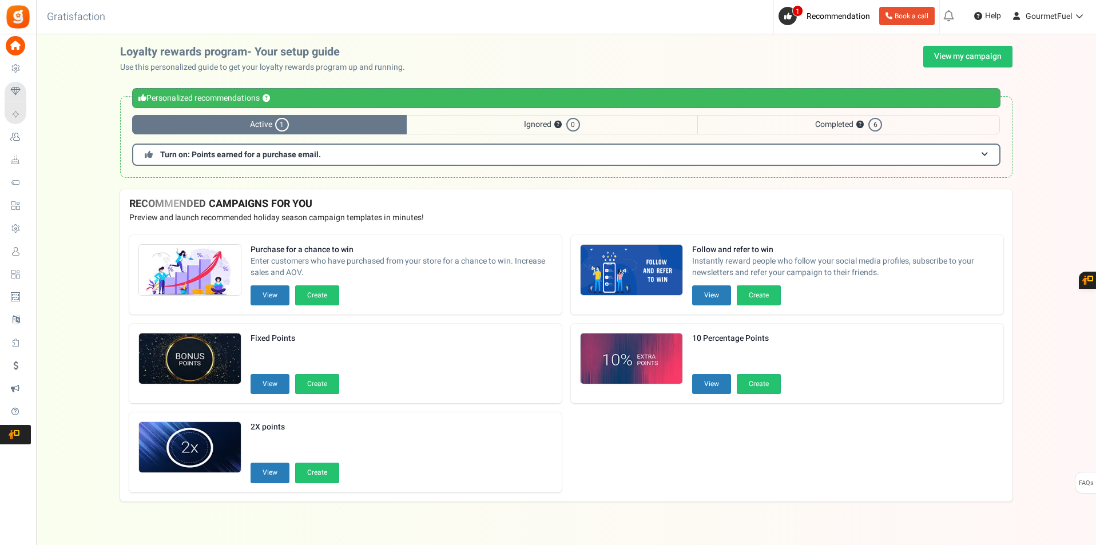 The image size is (1096, 545). I want to click on span: 6, so click(875, 125).